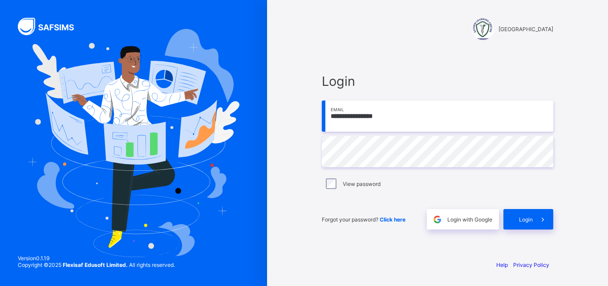 The height and width of the screenshot is (286, 608). What do you see at coordinates (469, 219) in the screenshot?
I see `span: Login with Google` at bounding box center [469, 219].